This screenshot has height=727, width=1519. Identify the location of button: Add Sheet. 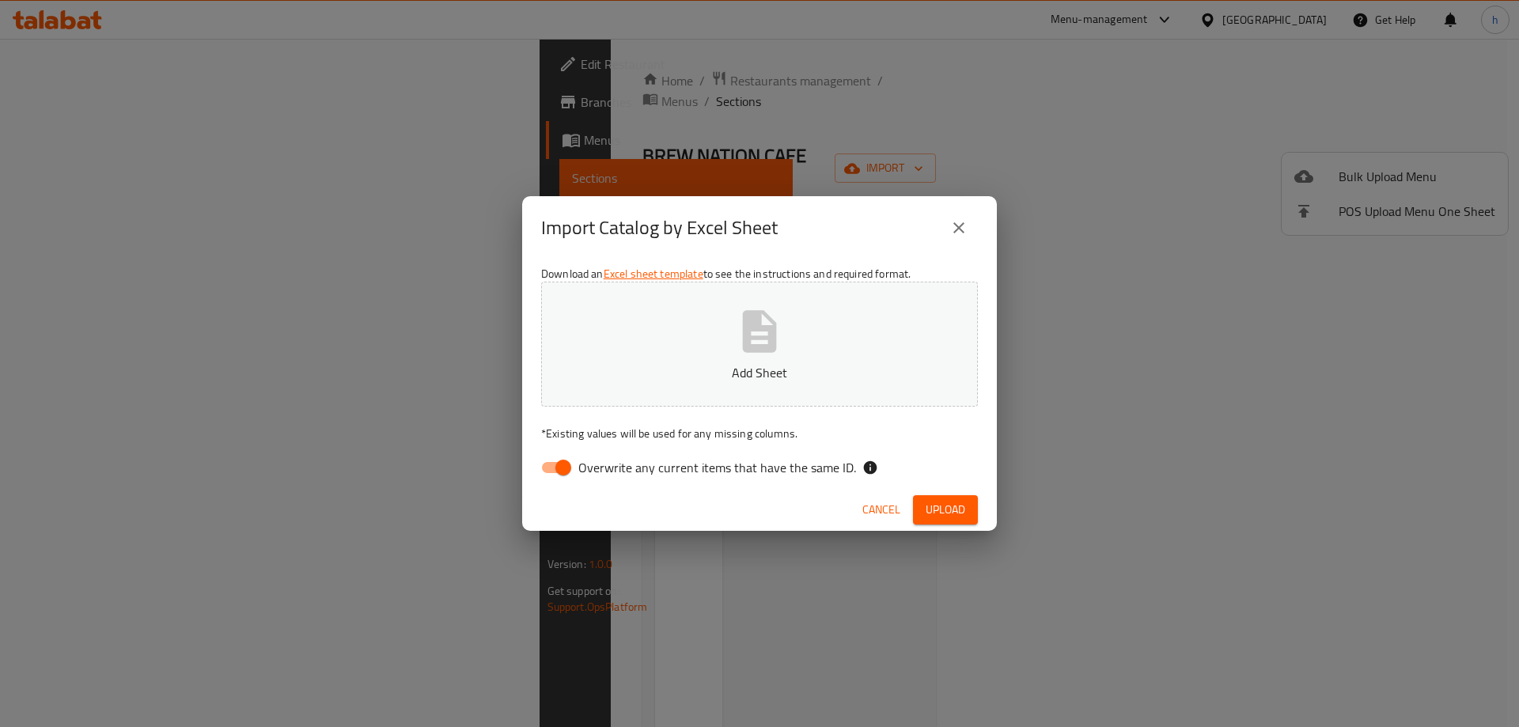
(759, 344).